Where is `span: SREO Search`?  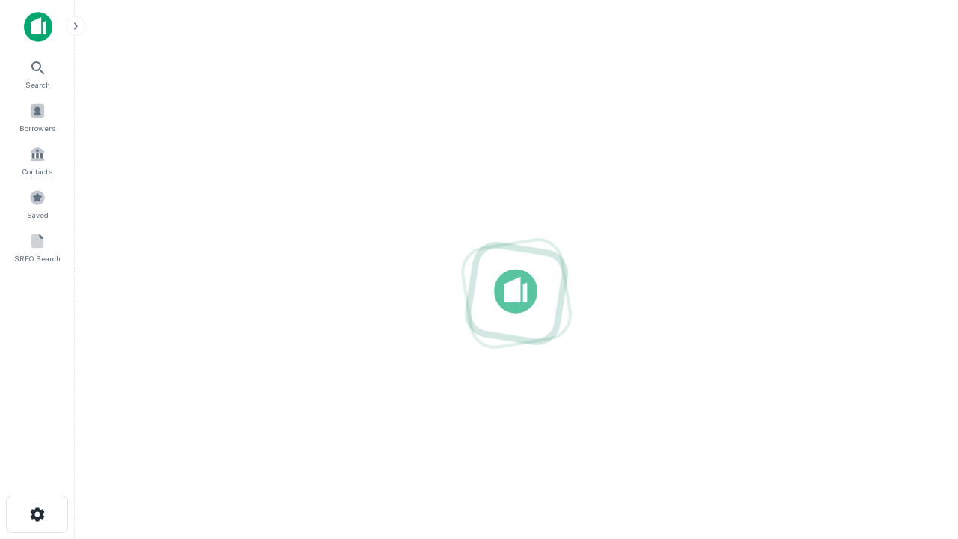
span: SREO Search is located at coordinates (37, 258).